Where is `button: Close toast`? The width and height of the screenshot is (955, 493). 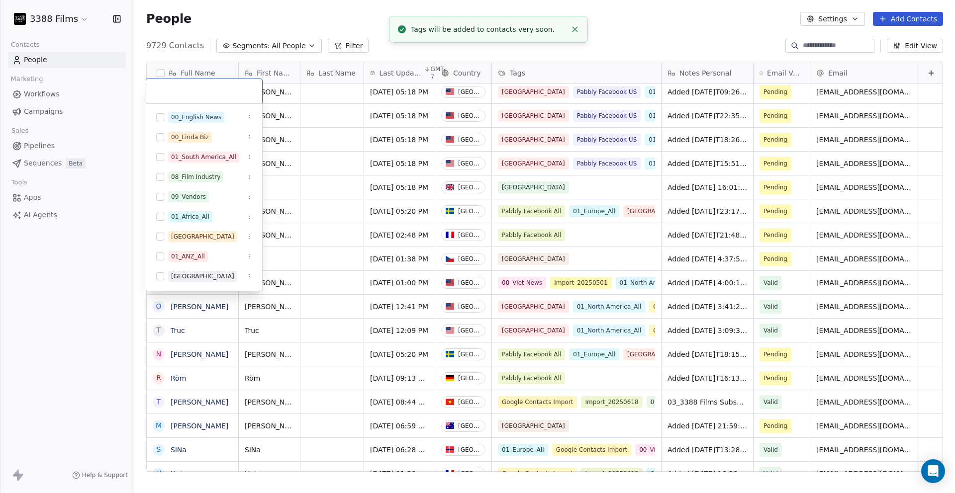
button: Close toast is located at coordinates (575, 29).